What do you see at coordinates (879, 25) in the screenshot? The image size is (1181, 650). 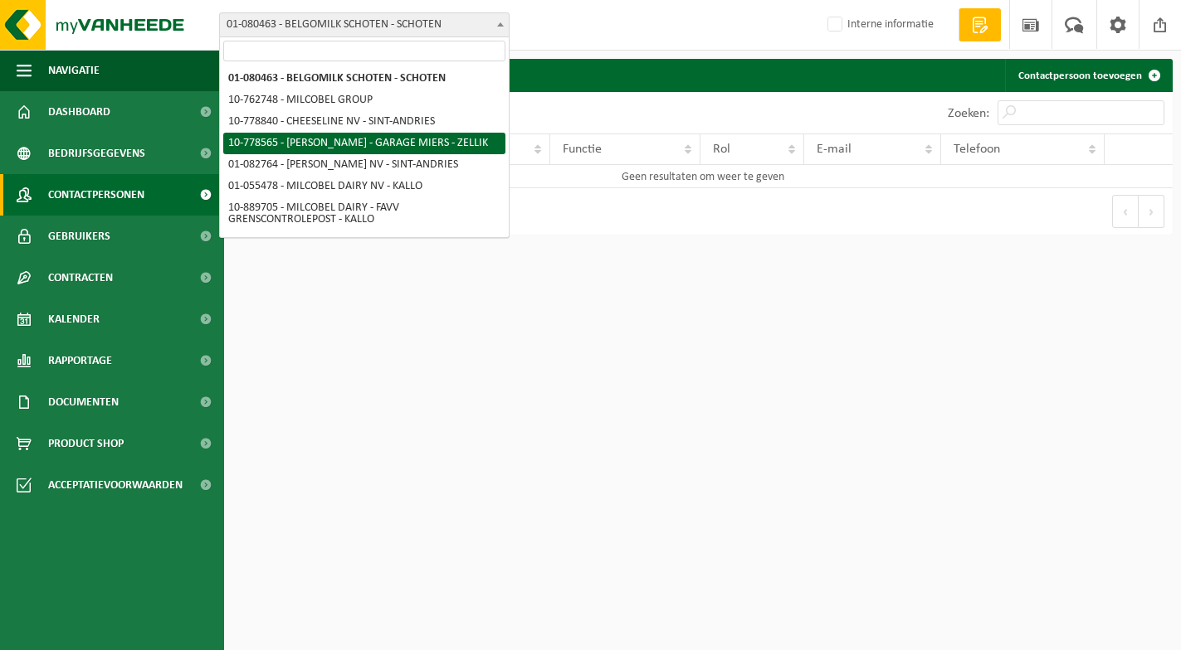 I see `label: Interne informatie` at bounding box center [879, 25].